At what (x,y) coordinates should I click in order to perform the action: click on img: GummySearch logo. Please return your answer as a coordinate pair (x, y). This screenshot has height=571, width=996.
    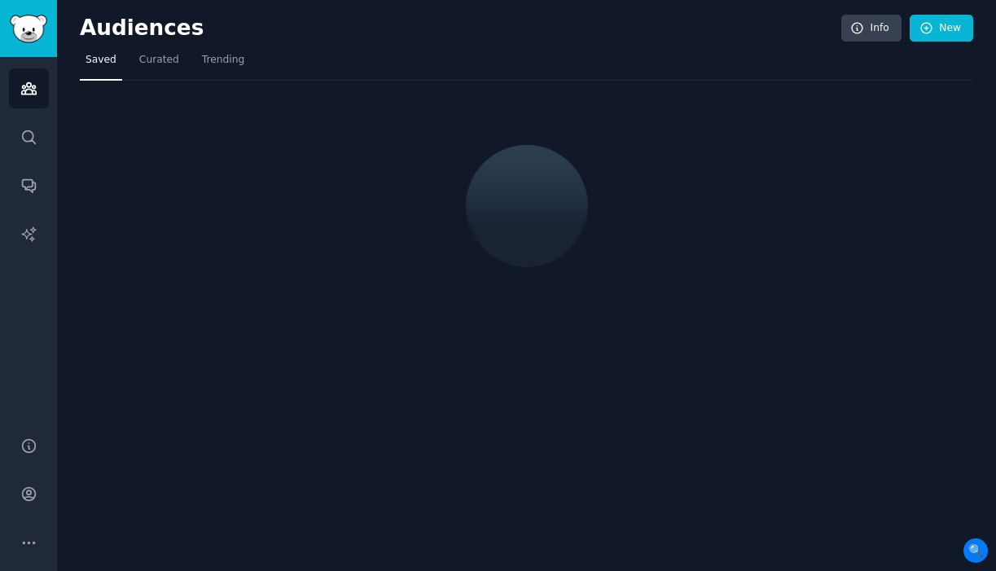
    Looking at the image, I should click on (29, 29).